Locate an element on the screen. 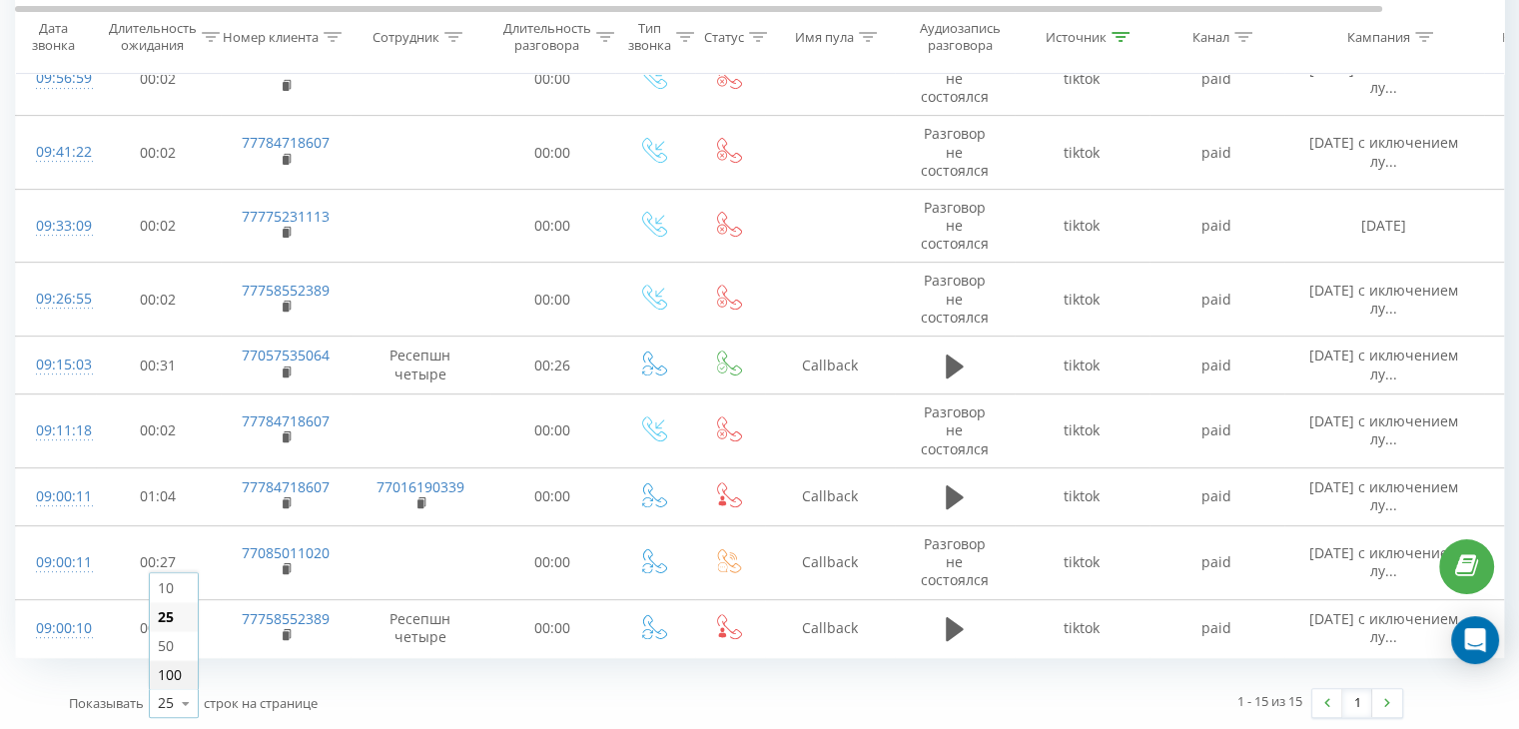 This screenshot has height=729, width=1519. div: Источник is located at coordinates (1075, 37).